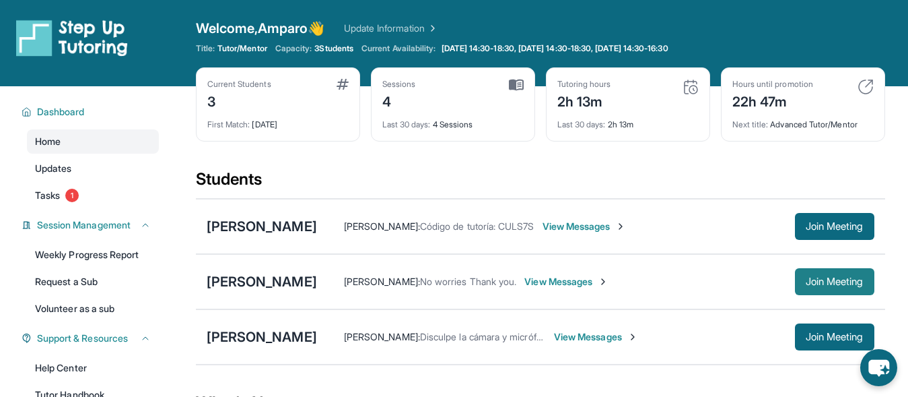 This screenshot has width=908, height=397. What do you see at coordinates (48, 141) in the screenshot?
I see `span: Home` at bounding box center [48, 141].